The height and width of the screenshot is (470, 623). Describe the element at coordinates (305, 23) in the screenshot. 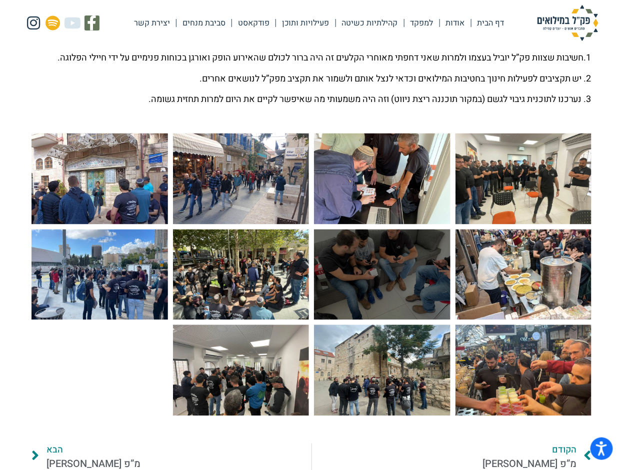

I see `a: פעילויות ותוכן` at that location.